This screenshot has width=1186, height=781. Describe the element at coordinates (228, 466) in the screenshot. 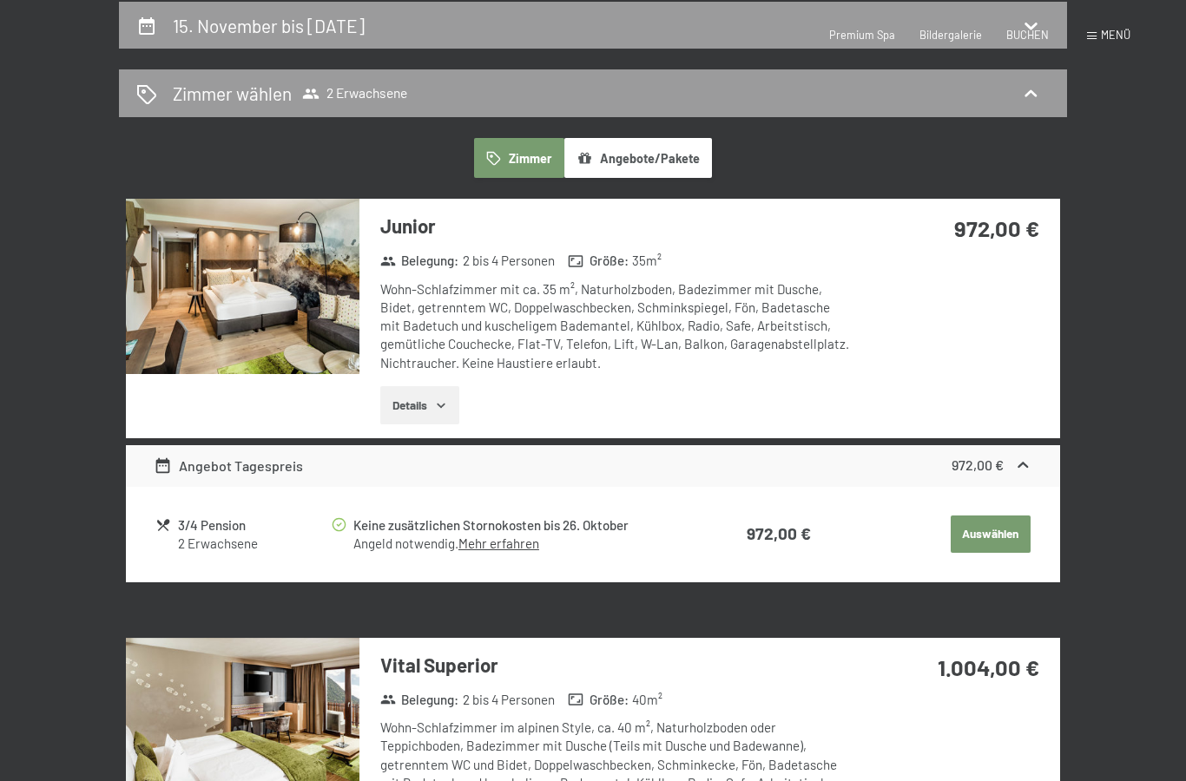

I see `div: Angebot Tagespreis` at that location.